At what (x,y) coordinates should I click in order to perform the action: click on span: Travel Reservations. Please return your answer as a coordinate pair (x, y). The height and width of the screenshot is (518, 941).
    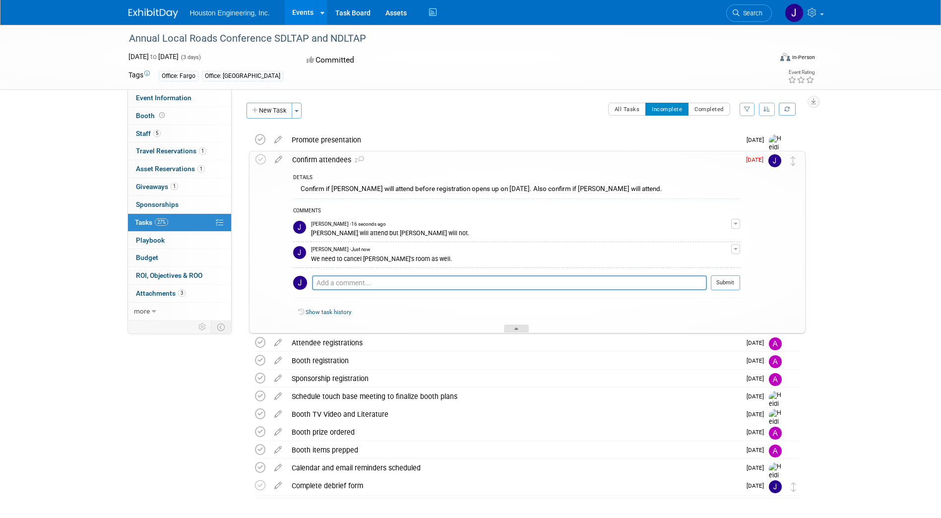
    Looking at the image, I should click on (171, 151).